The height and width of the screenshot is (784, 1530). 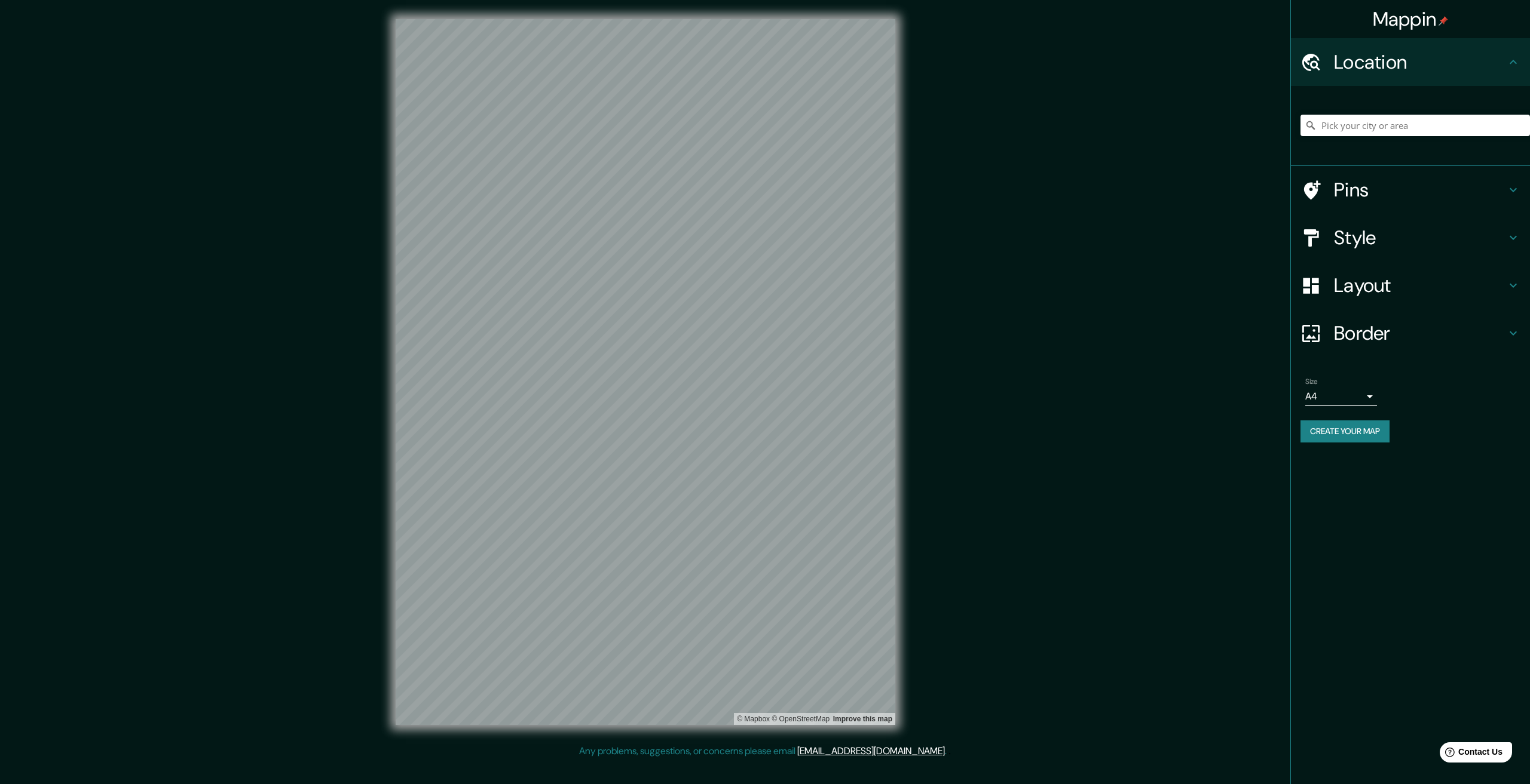 I want to click on button: Create your map, so click(x=1344, y=432).